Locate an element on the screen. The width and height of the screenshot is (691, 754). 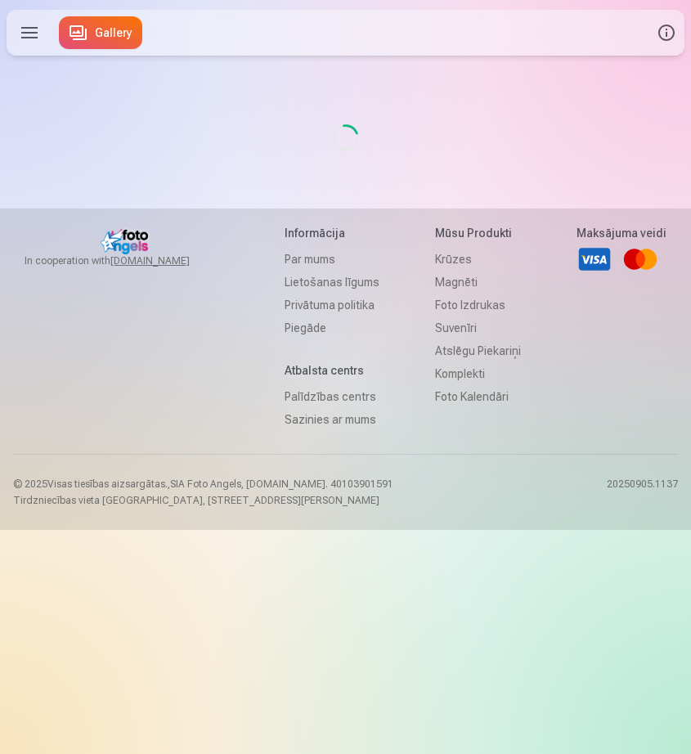
p: 20250905.1137 is located at coordinates (642, 492).